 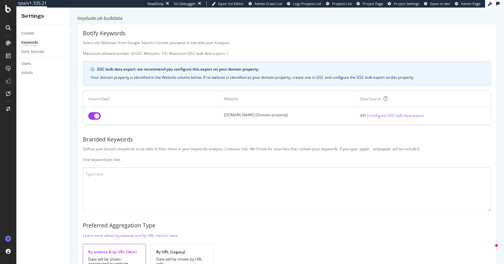 What do you see at coordinates (43, 52) in the screenshot?
I see `a: Data Sources` at bounding box center [43, 52].